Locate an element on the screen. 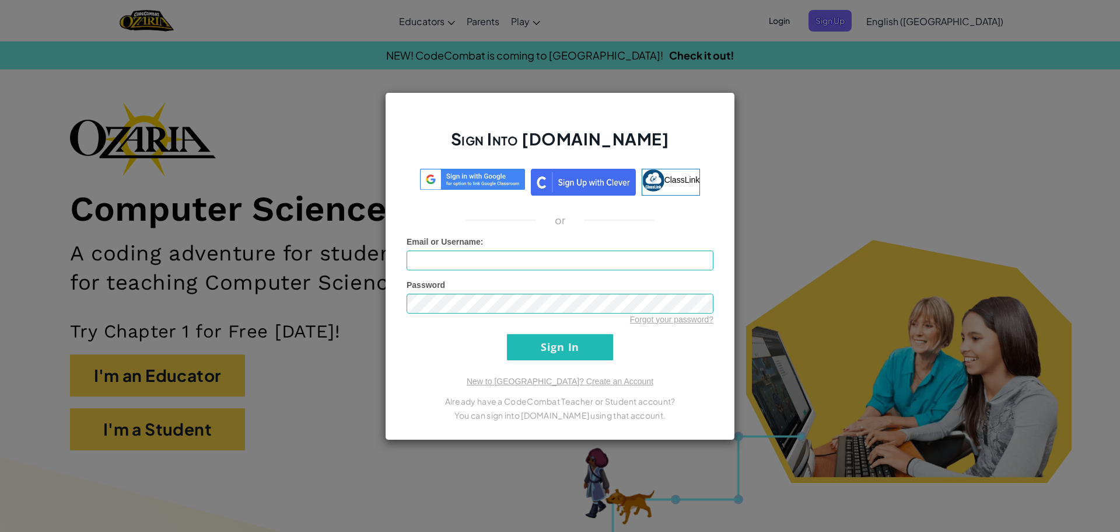  p: or is located at coordinates (560, 220).